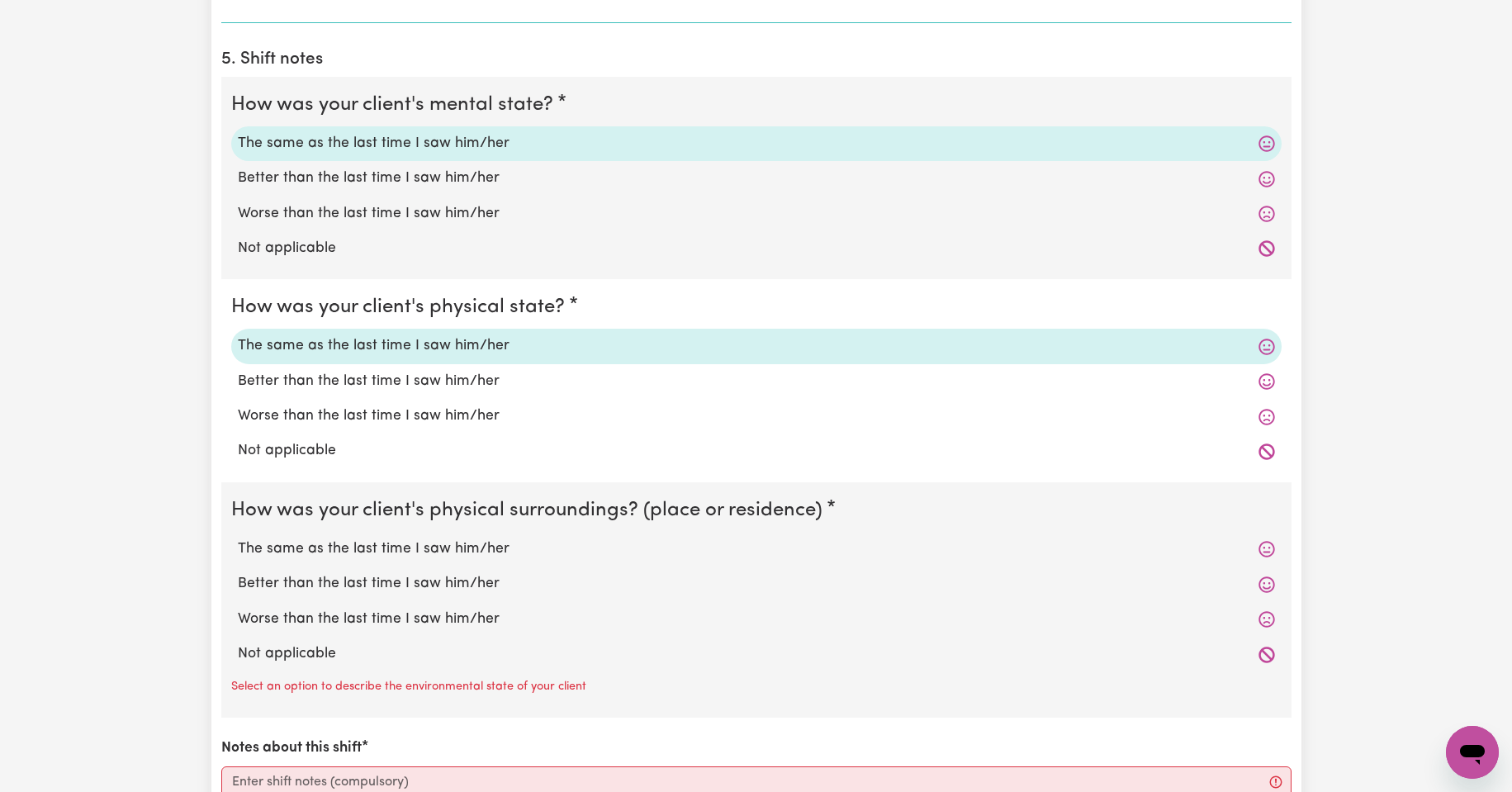 The width and height of the screenshot is (1512, 792). Describe the element at coordinates (756, 59) in the screenshot. I see `h2: 5. Shift notes` at that location.